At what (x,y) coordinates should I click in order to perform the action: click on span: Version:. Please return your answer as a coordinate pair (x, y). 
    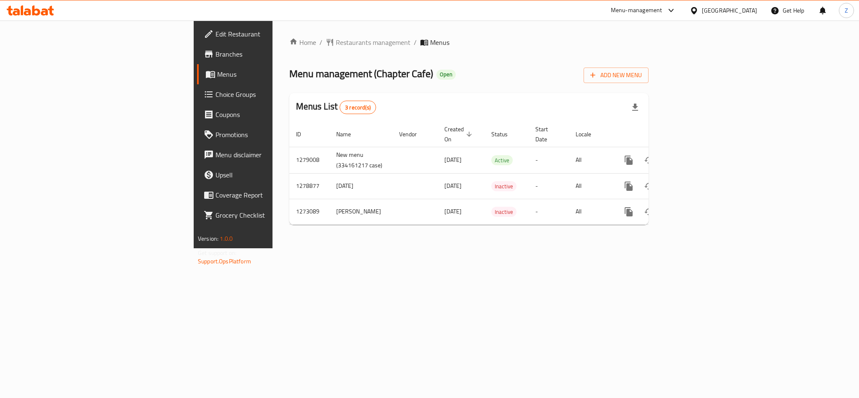
    Looking at the image, I should click on (208, 239).